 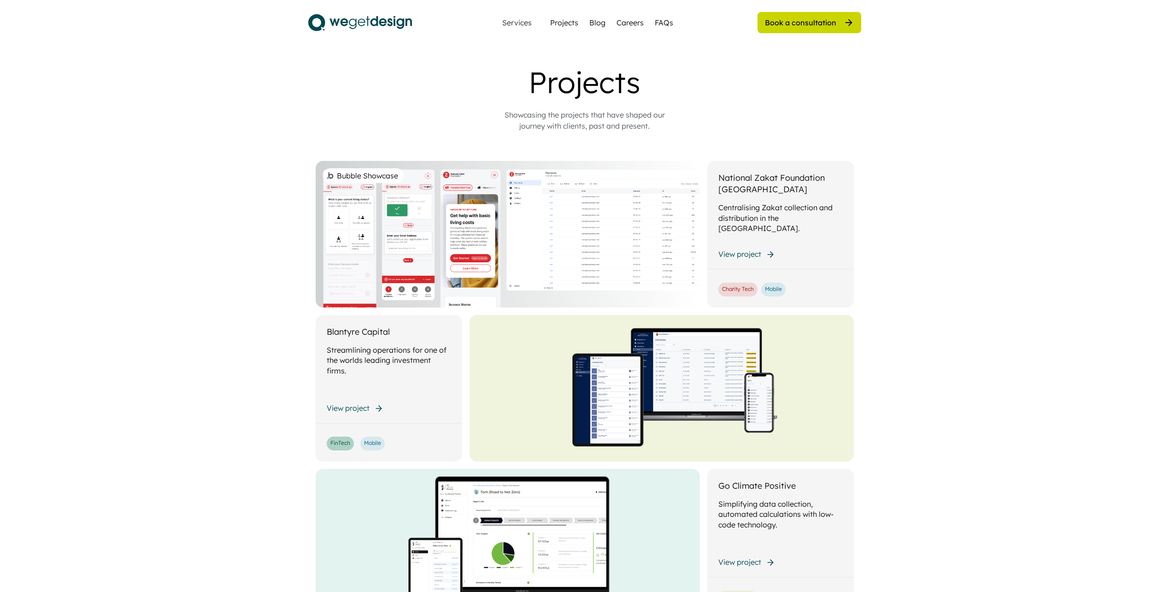 What do you see at coordinates (367, 176) in the screenshot?
I see `div: Bubble Showcase` at bounding box center [367, 176].